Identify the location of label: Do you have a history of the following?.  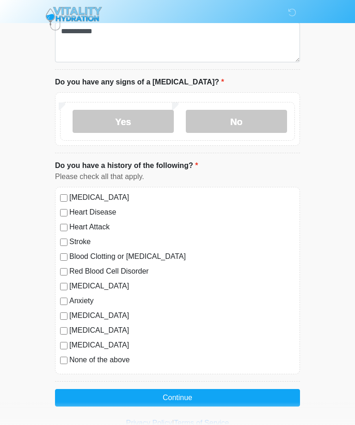
(126, 166).